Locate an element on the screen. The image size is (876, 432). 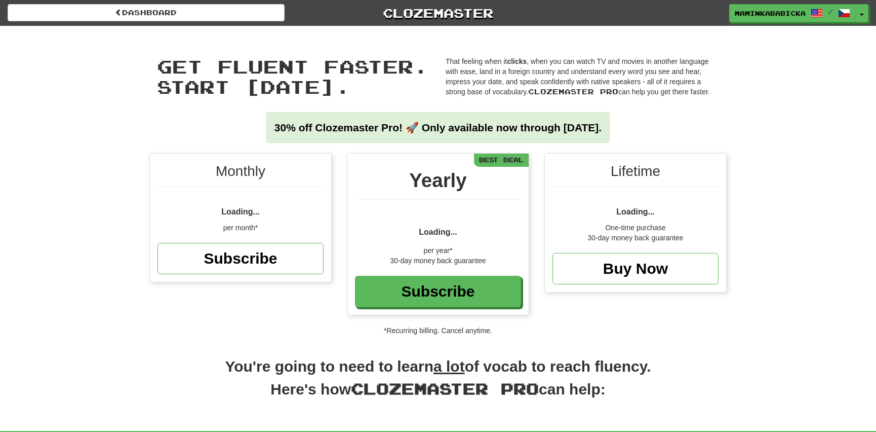
a: Dashboard is located at coordinates (146, 13).